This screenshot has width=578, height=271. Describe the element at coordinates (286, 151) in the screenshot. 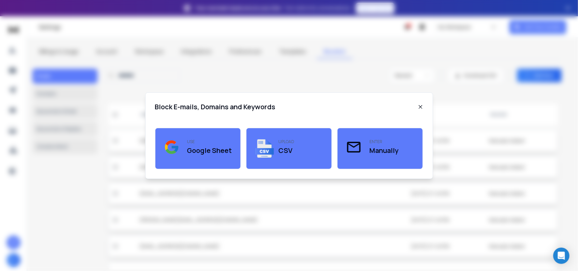

I see `h3: CSV` at that location.